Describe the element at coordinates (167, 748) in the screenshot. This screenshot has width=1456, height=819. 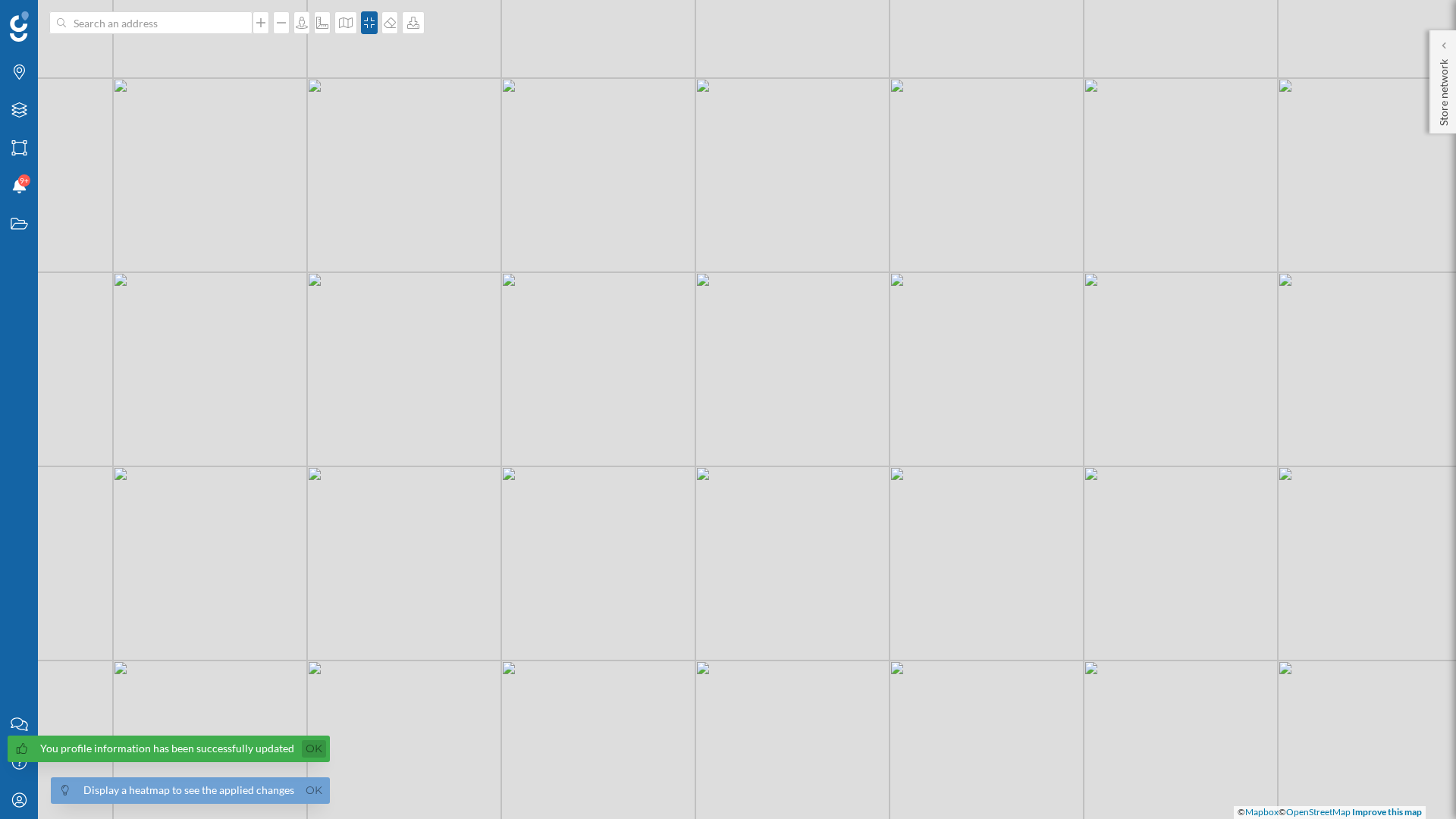
I see `div: You profile information has been successfully updated` at that location.